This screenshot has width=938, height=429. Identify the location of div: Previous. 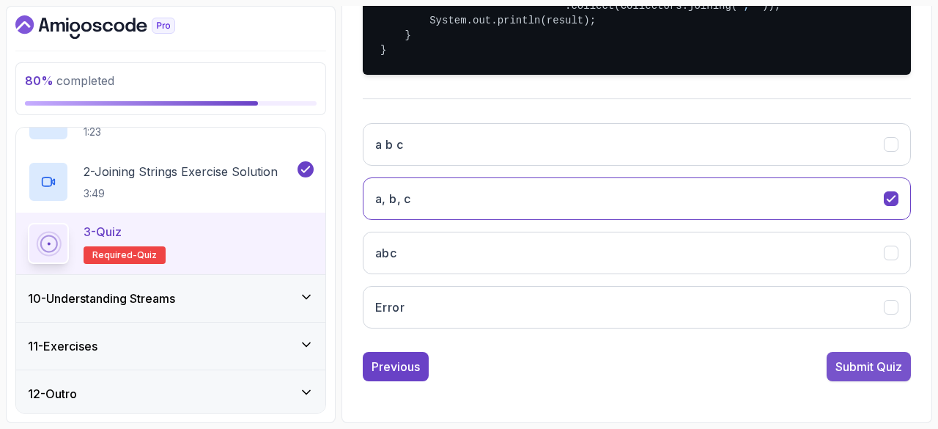
(396, 366).